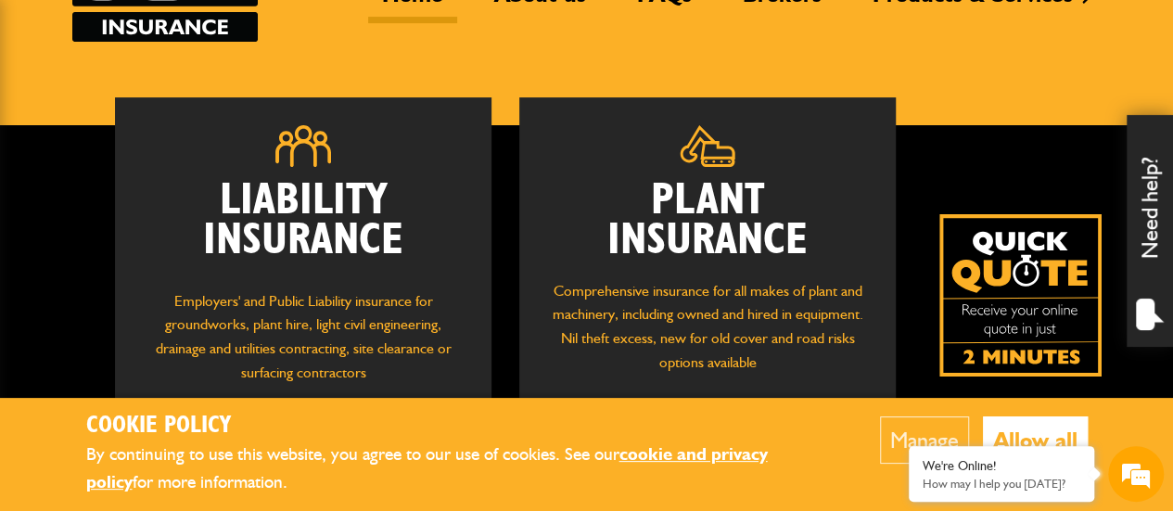  I want to click on p: Comprehensive insurance for all makes of plant and machinery, including owned and hired in equipm..., so click(708, 326).